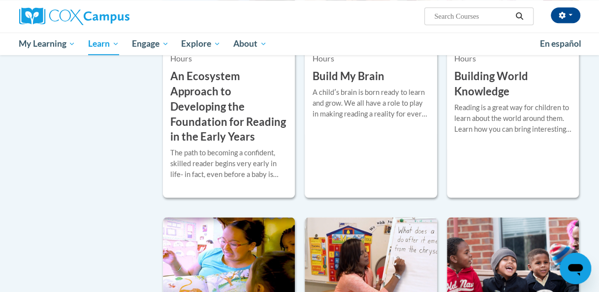 This screenshot has height=292, width=599. What do you see at coordinates (300, 44) in the screenshot?
I see `div: Main menu` at bounding box center [300, 44].